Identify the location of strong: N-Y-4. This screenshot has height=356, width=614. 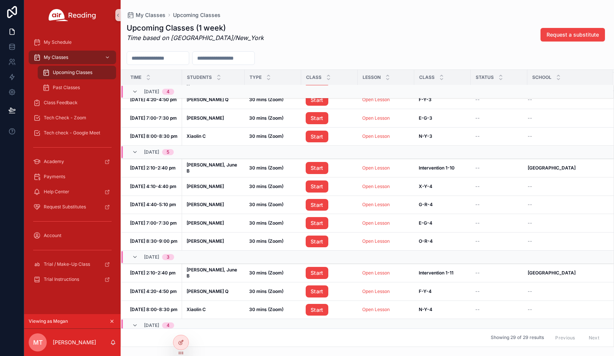
(426, 309).